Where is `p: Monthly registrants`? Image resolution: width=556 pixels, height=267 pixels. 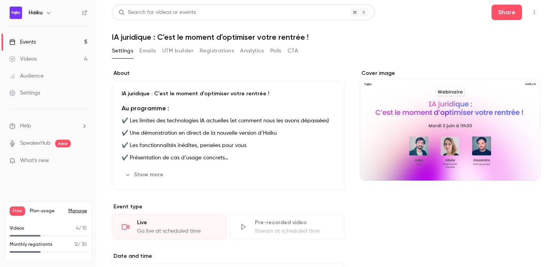 p: Monthly registrants is located at coordinates (31, 245).